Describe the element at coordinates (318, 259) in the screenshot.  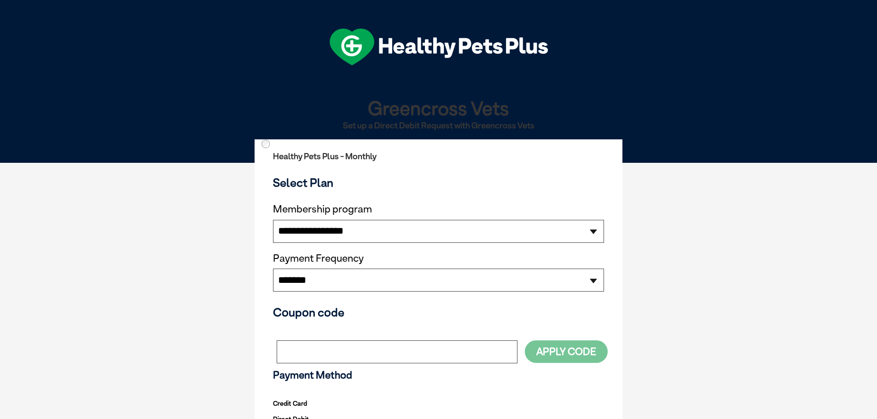
I see `label: Payment Frequency` at that location.